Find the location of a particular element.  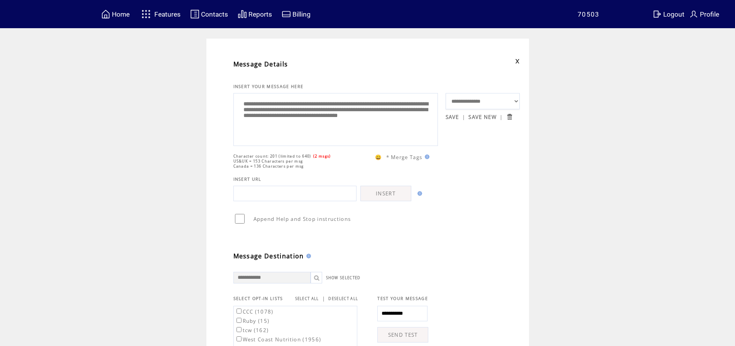

img: features.svg is located at coordinates (146, 14).